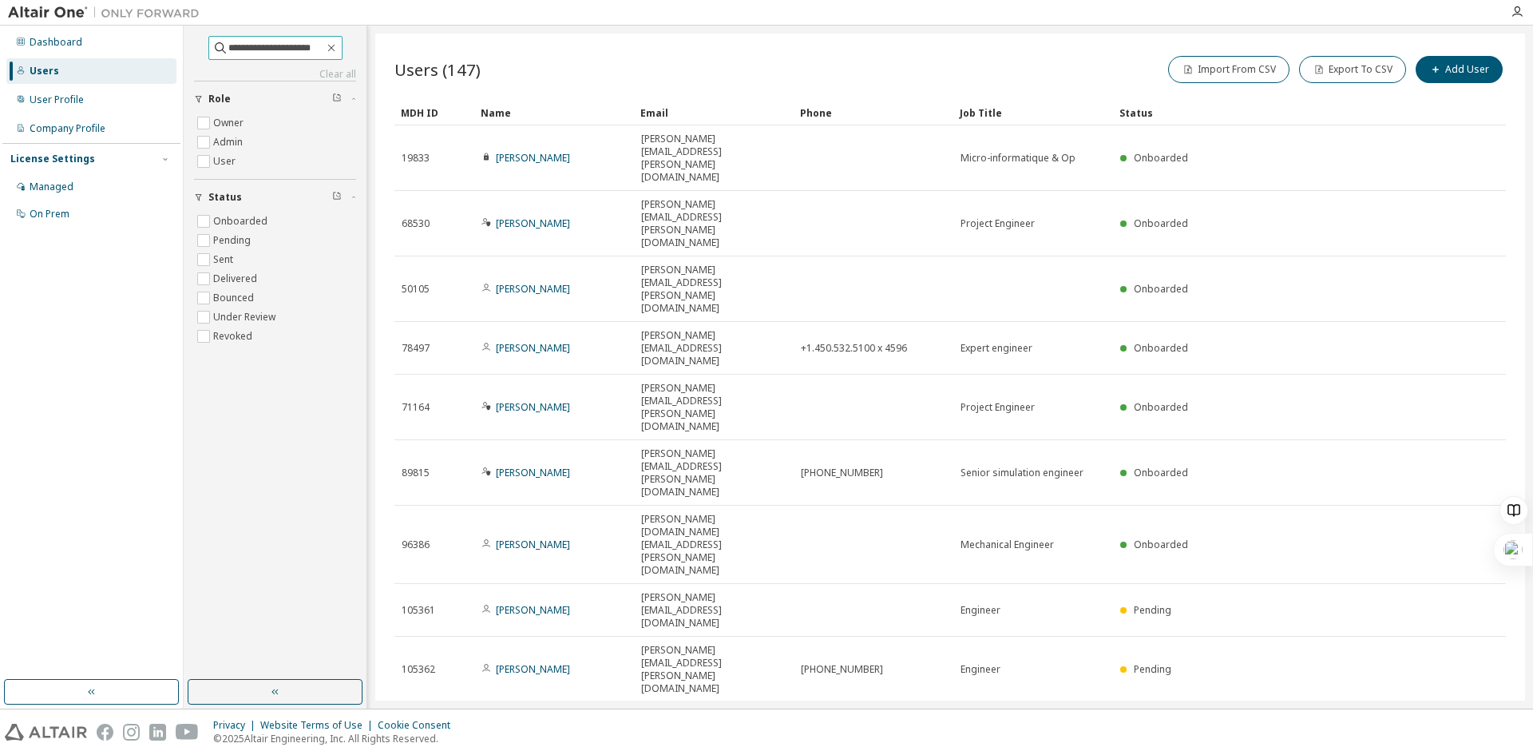 The width and height of the screenshot is (1533, 755). I want to click on button: Add User, so click(1459, 69).